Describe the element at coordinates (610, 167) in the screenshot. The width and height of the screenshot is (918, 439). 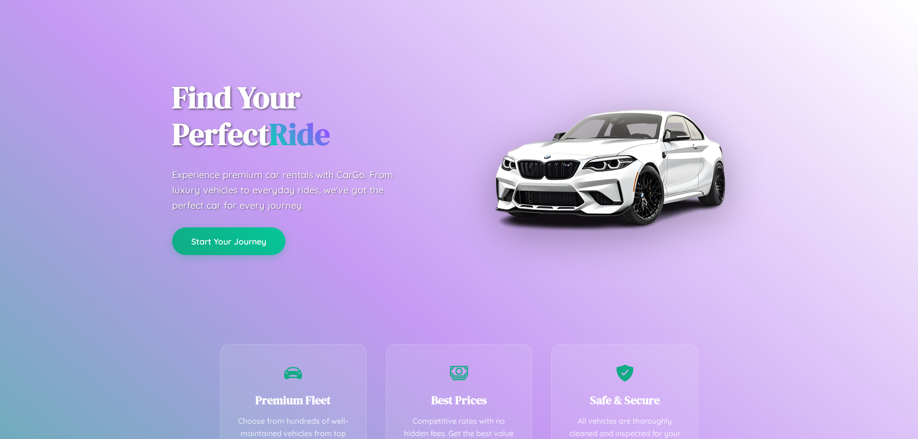
I see `img: Premium BMW car rental vehicle` at that location.